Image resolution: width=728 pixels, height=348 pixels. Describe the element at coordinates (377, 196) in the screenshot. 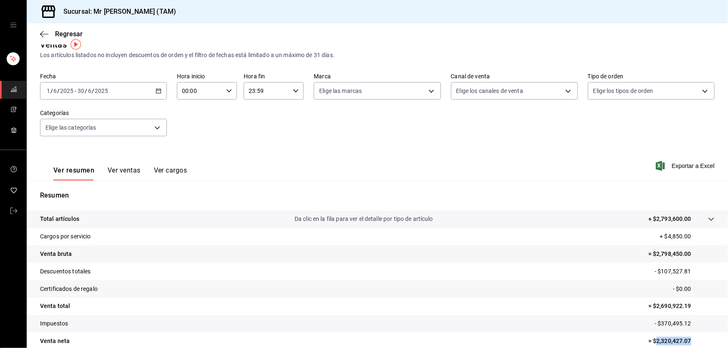

I see `p: Resumen` at that location.